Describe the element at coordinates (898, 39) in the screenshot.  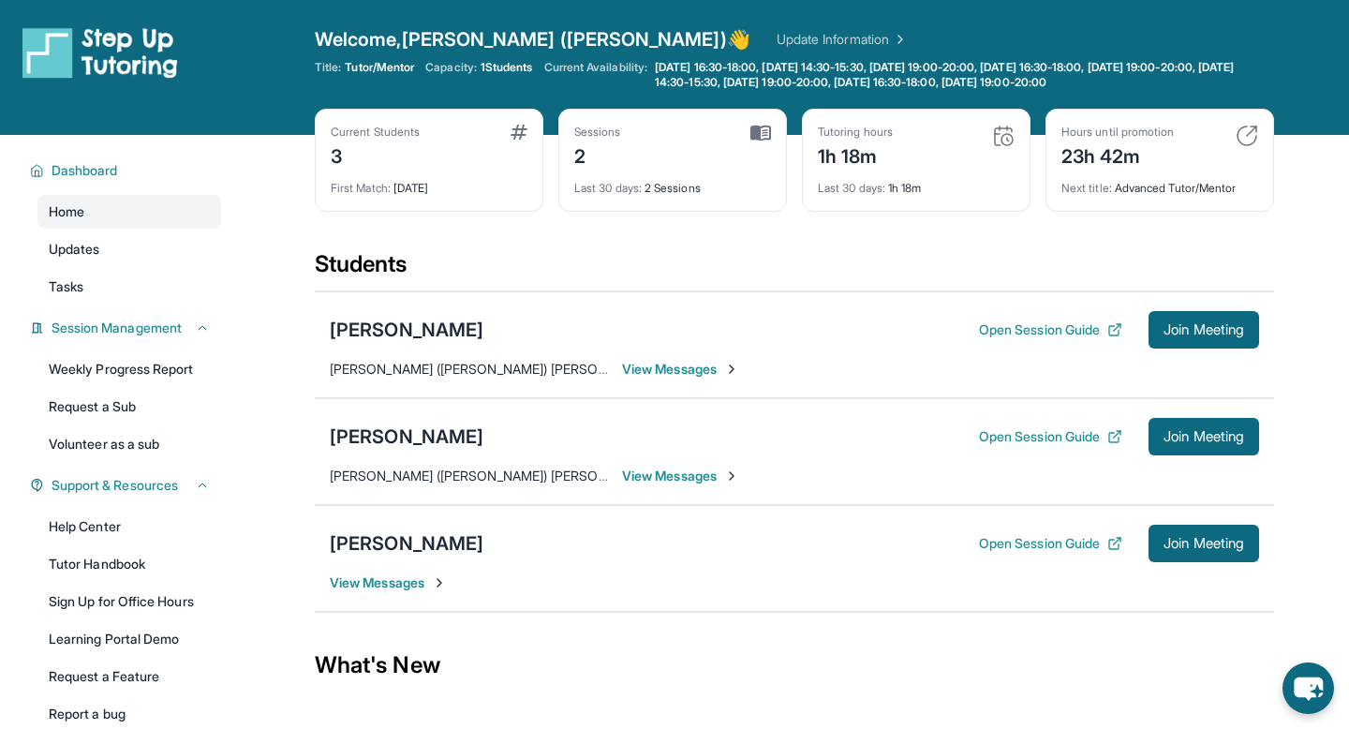
I see `img: Chevron Right` at that location.